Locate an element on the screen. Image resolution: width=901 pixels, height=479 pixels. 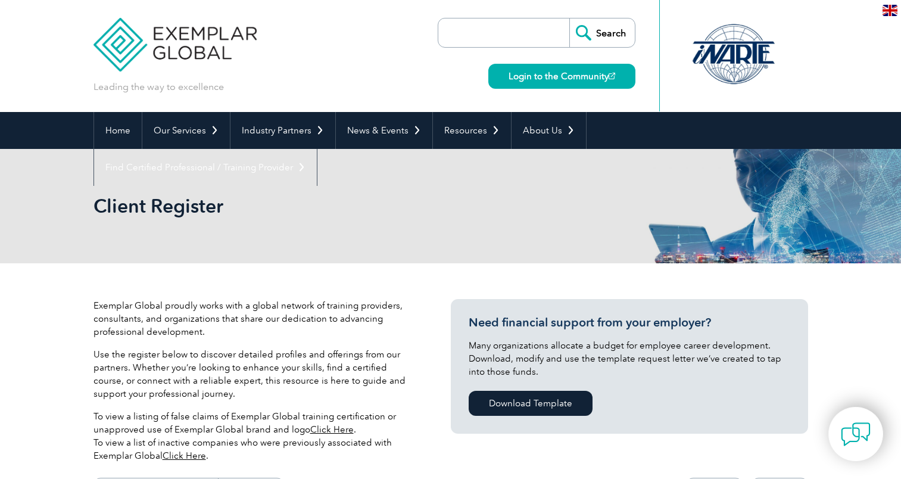
h3: Need financial support from your employer? is located at coordinates (629, 322).